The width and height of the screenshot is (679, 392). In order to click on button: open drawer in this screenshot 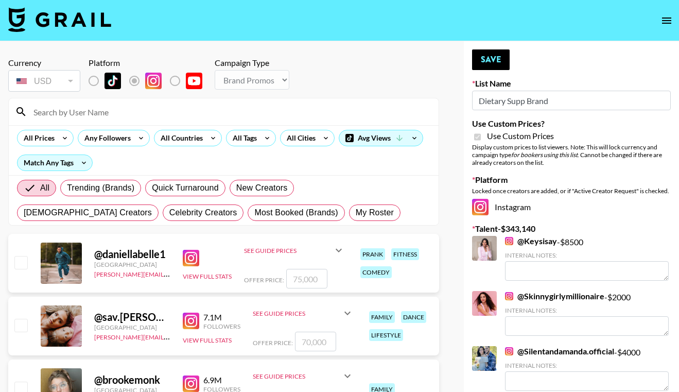, I will do `click(666, 21)`.